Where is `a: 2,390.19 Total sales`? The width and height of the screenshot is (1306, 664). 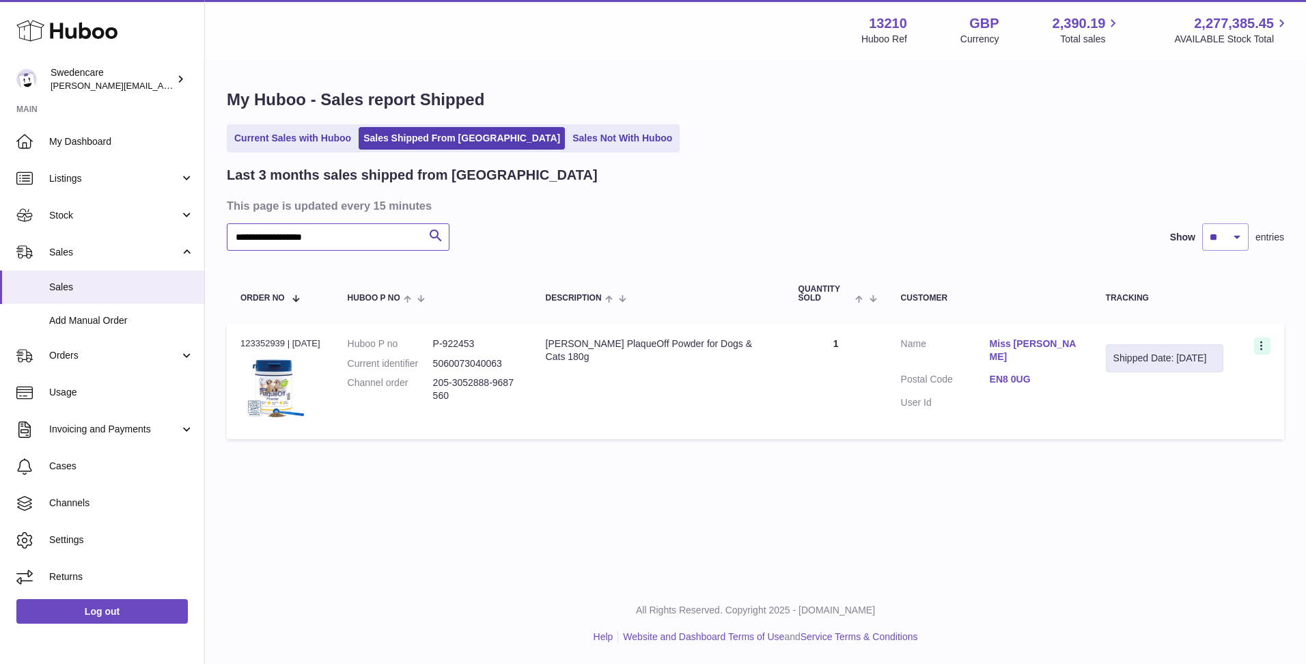 a: 2,390.19 Total sales is located at coordinates (1087, 30).